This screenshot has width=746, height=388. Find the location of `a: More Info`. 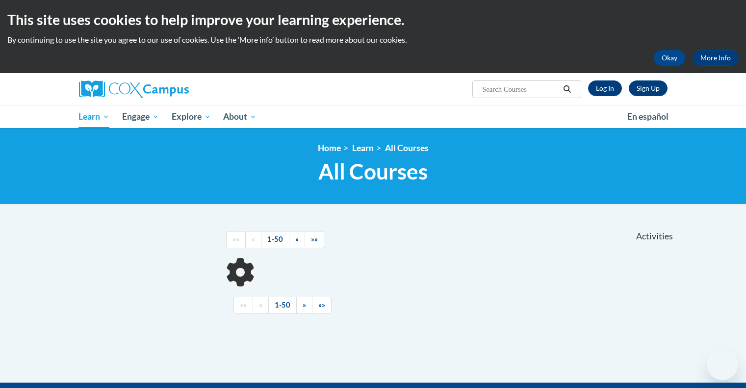

a: More Info is located at coordinates (716, 58).